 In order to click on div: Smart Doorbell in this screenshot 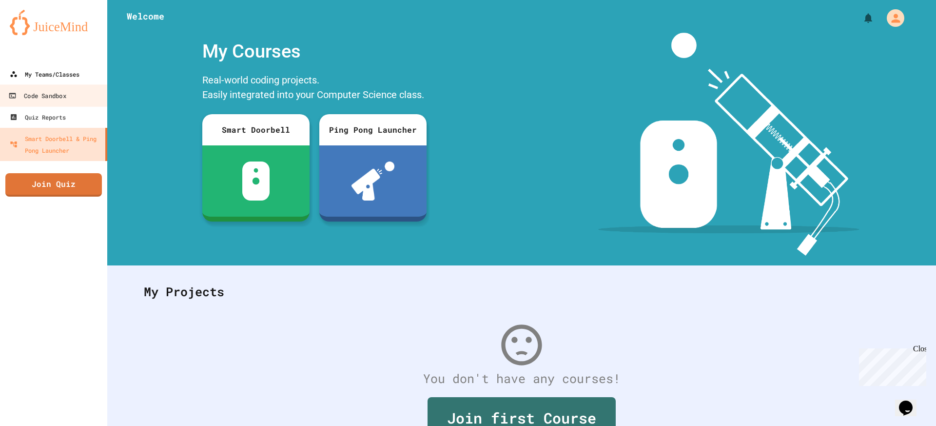, I will do `click(256, 130)`.